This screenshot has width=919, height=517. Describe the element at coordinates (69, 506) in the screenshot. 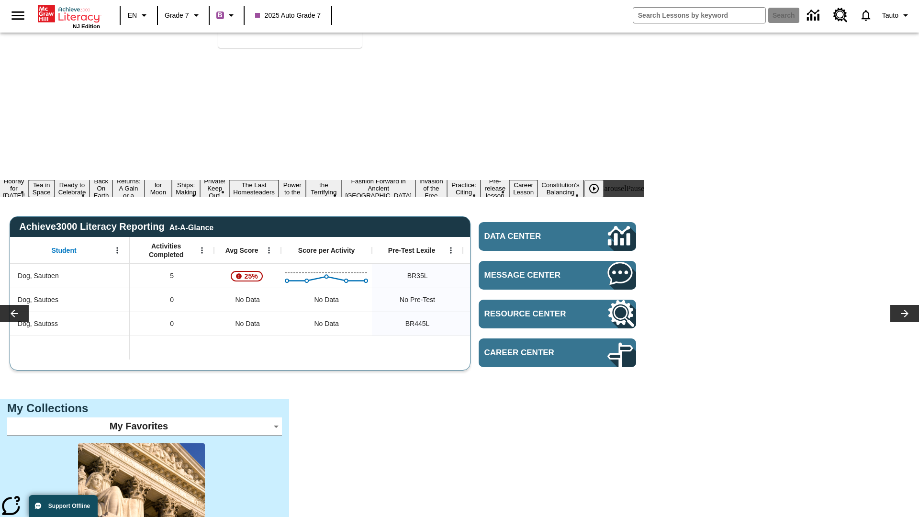

I see `span: Support Offline` at that location.